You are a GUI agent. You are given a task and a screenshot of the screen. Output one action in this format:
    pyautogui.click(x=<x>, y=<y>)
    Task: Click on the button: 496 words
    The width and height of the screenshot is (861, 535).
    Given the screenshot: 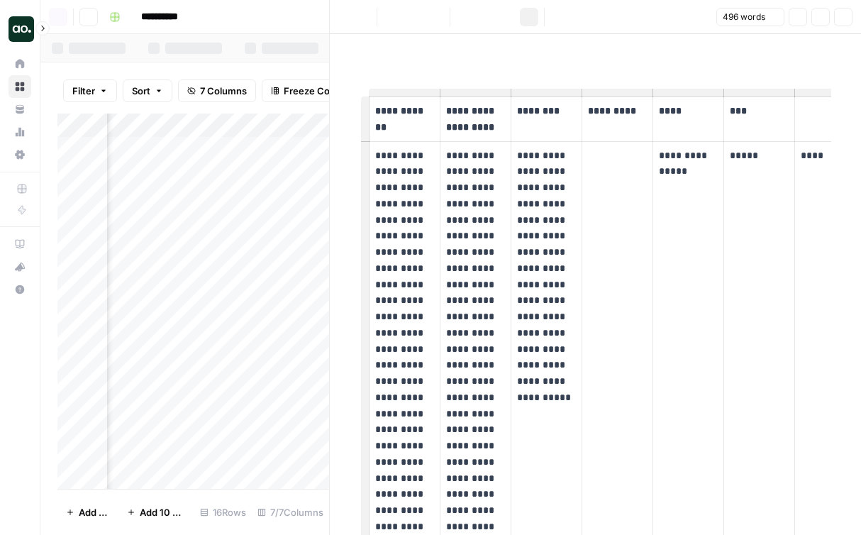 What is the action you would take?
    pyautogui.click(x=751, y=17)
    